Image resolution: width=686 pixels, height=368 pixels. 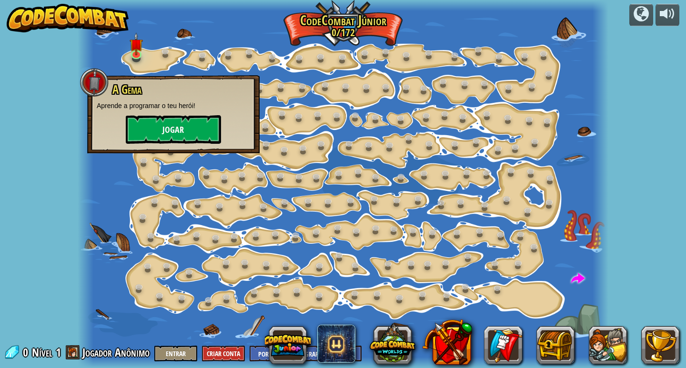 What do you see at coordinates (27, 352) in the screenshot?
I see `span: 0` at bounding box center [27, 352].